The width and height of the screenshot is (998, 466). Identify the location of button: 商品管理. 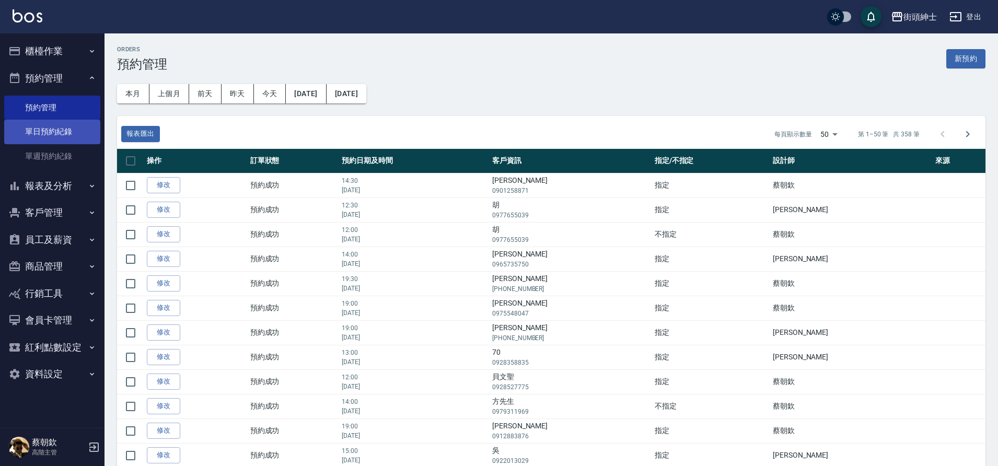
(52, 267).